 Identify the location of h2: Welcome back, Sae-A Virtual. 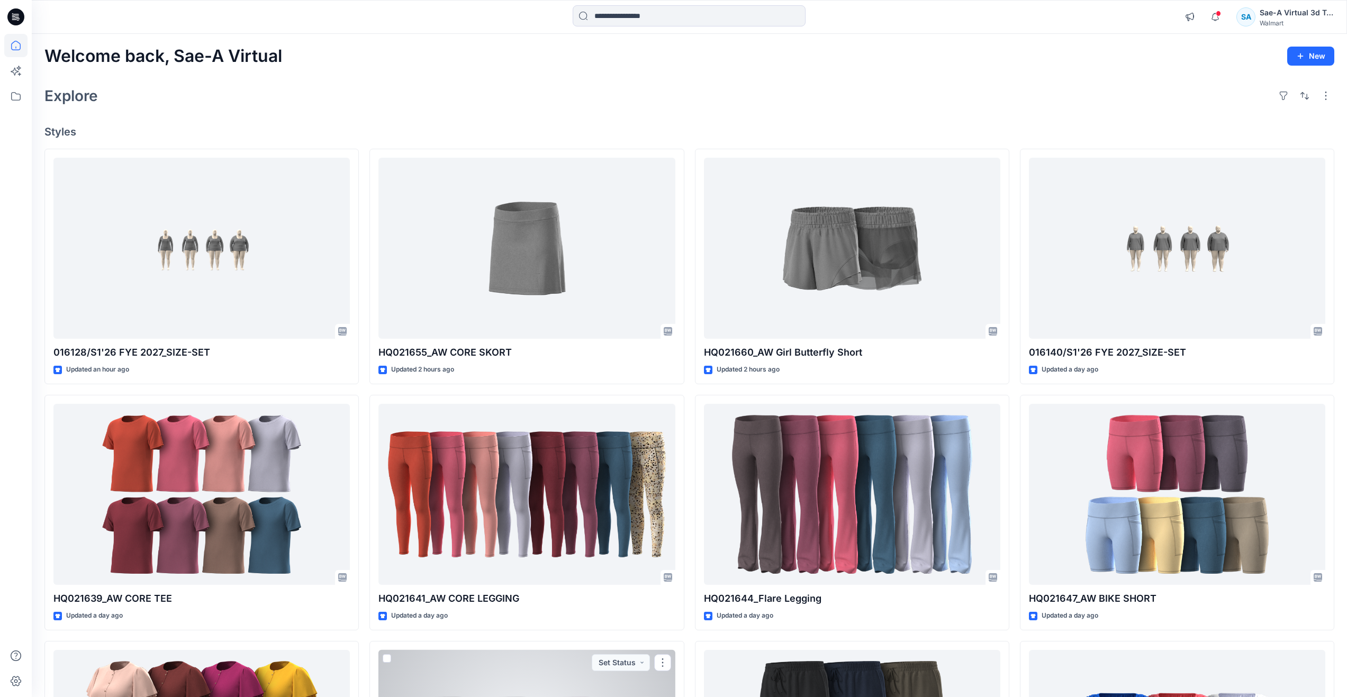
(163, 56).